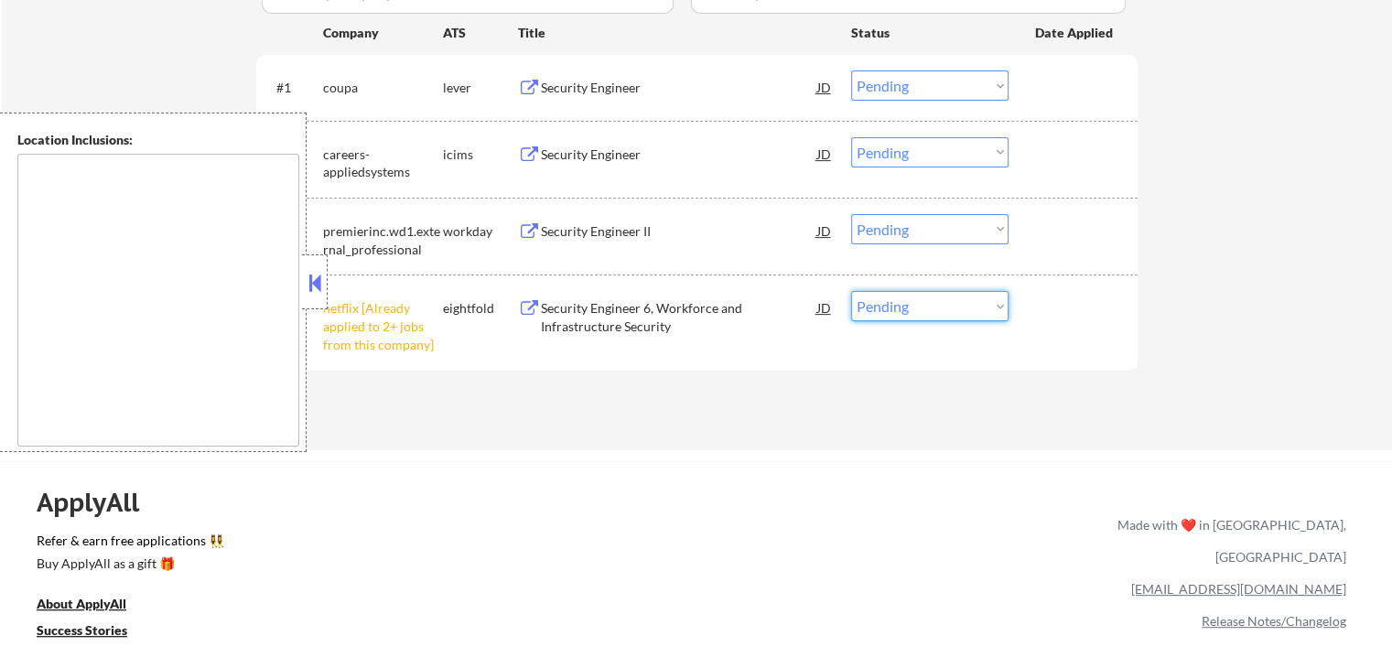 Image resolution: width=1392 pixels, height=668 pixels. What do you see at coordinates (382, 88) in the screenshot?
I see `div: coupa` at bounding box center [382, 88].